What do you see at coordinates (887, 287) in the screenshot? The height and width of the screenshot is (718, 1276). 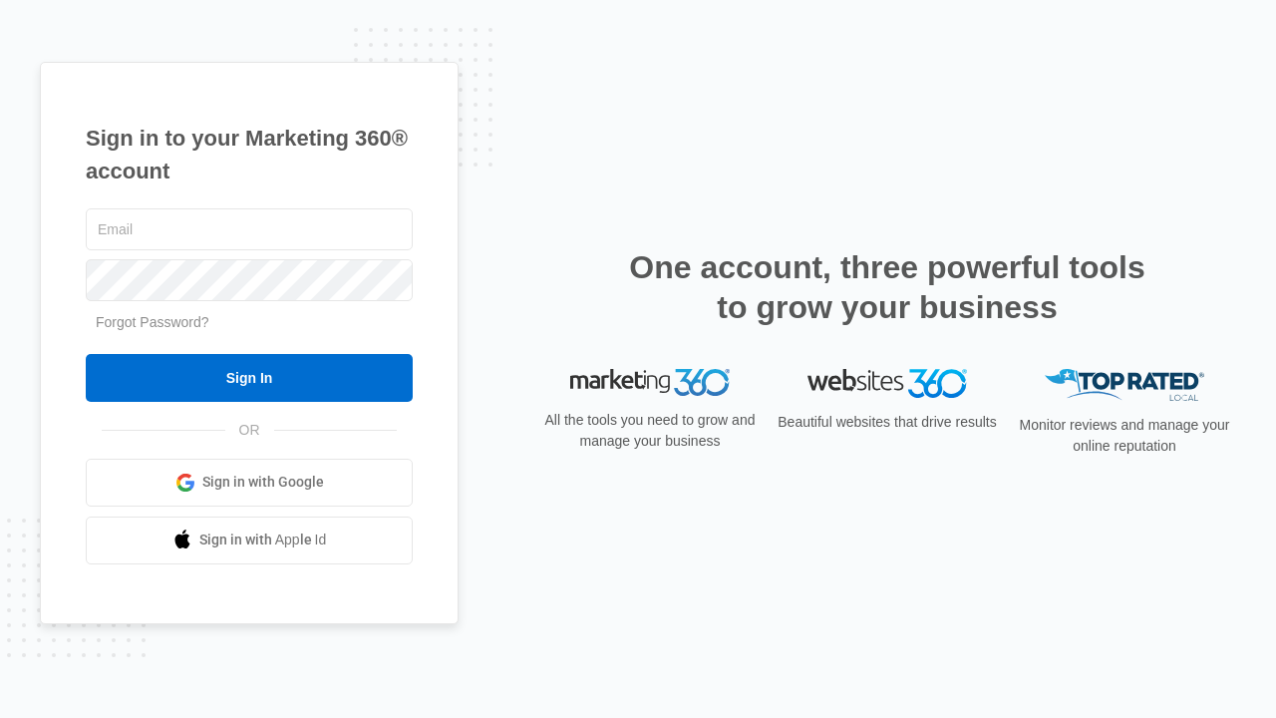 I see `h2: One account, three powerful tools to grow your business` at bounding box center [887, 287].